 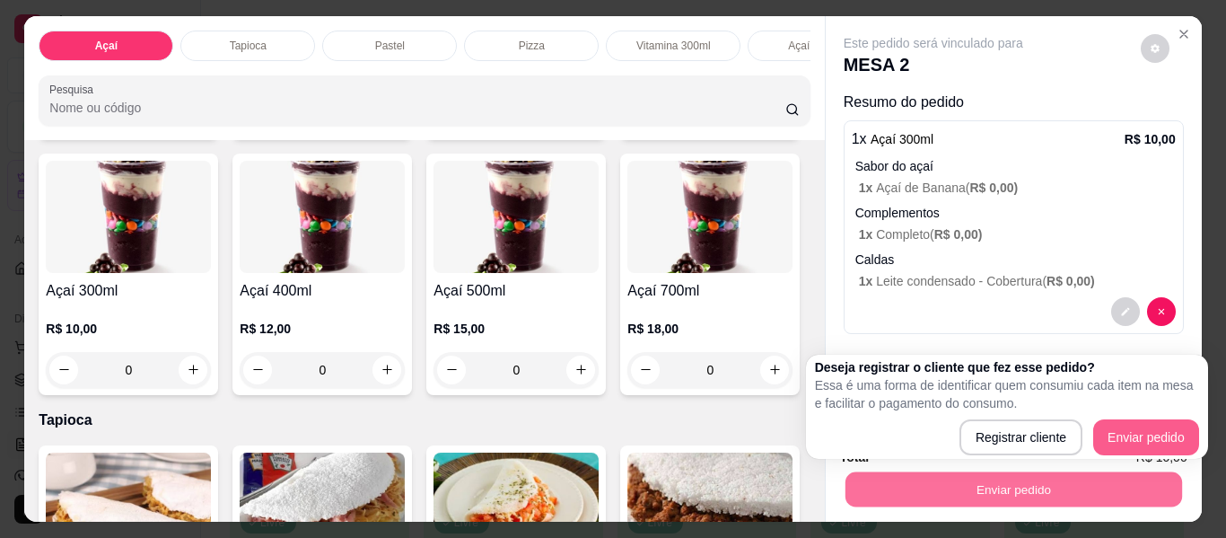 What do you see at coordinates (128, 291) in the screenshot?
I see `h4: Açaí 300ml` at bounding box center [128, 291].